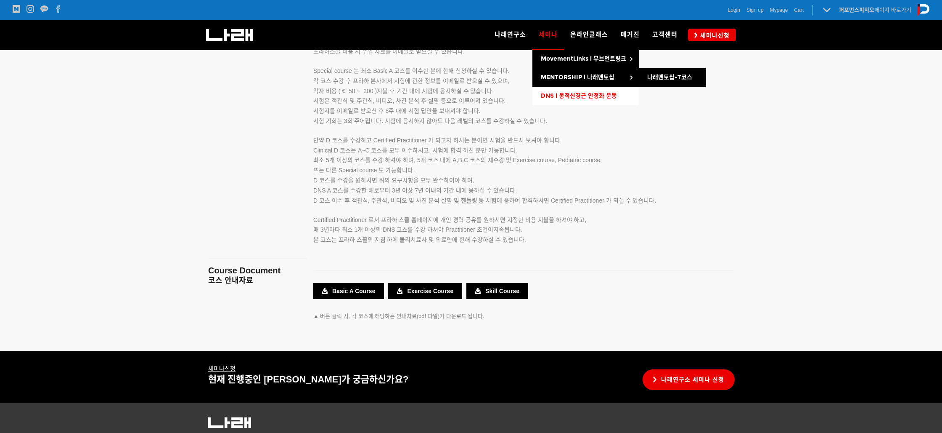 This screenshot has height=433, width=942. Describe the element at coordinates (508, 229) in the screenshot. I see `span: 지속됩니다.` at that location.